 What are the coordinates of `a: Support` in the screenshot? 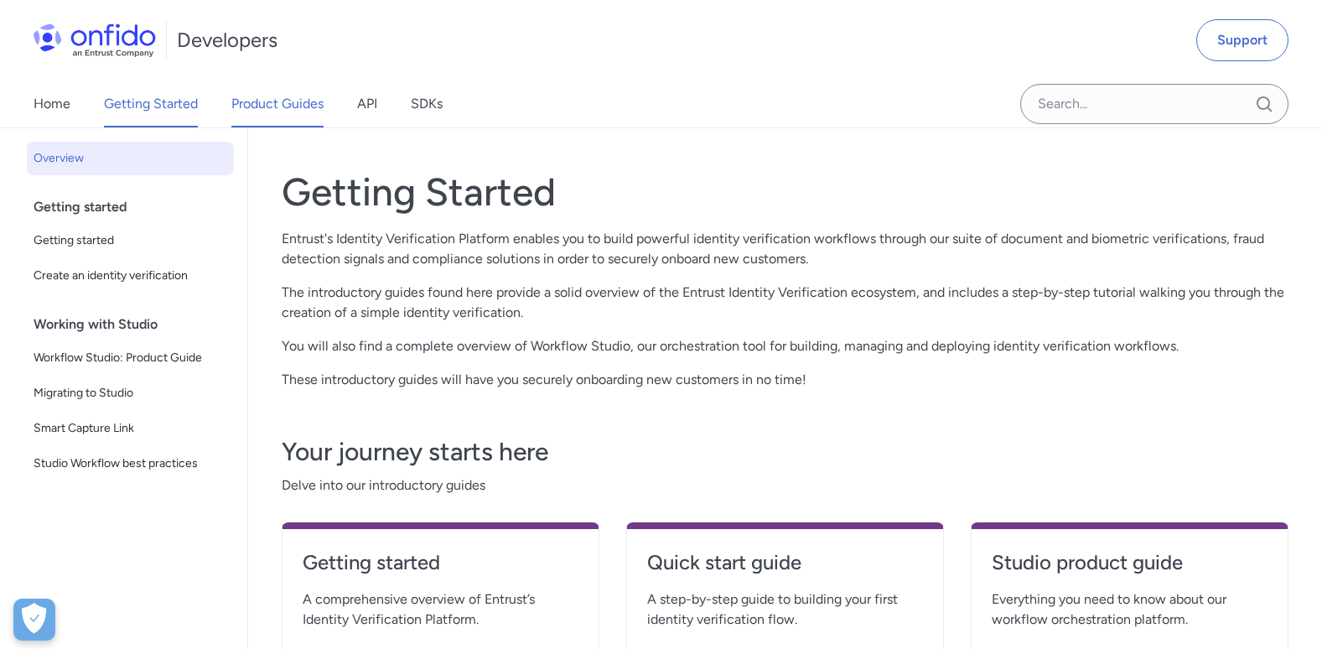 It's located at (1242, 40).